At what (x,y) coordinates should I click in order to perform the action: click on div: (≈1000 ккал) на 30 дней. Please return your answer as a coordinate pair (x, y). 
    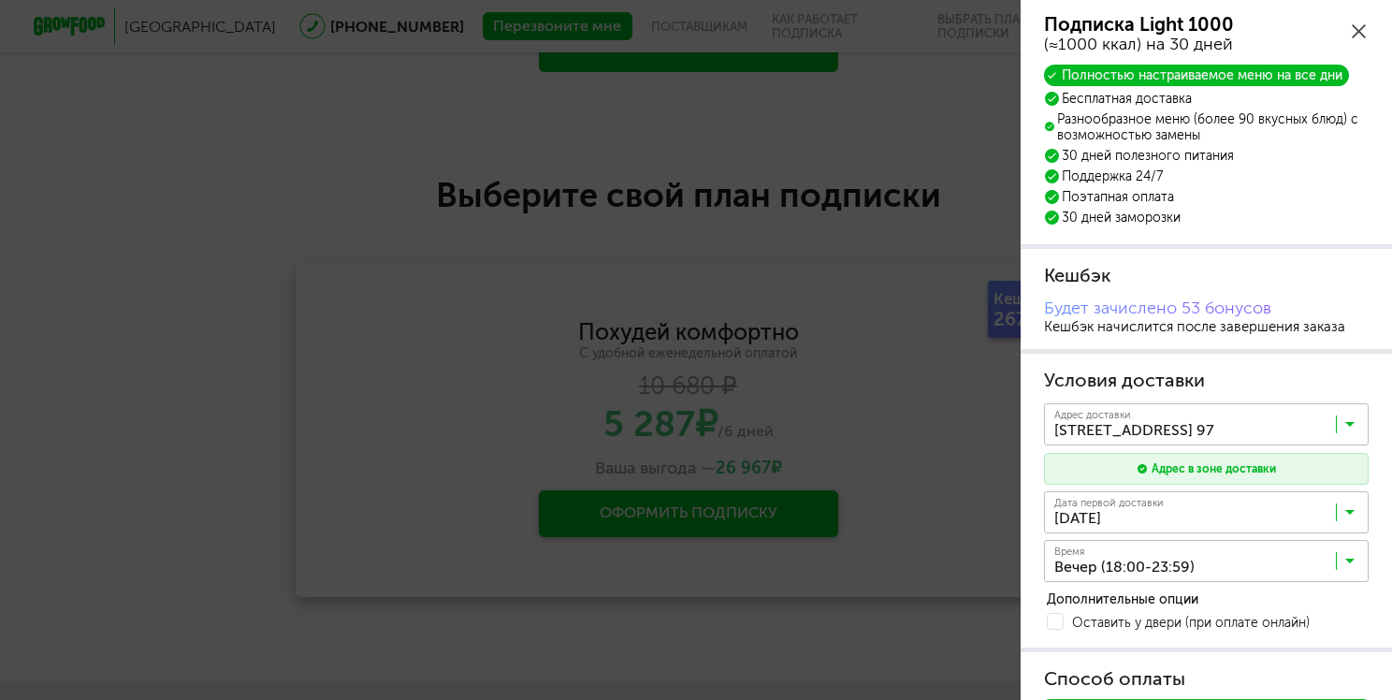
    Looking at the image, I should click on (1139, 35).